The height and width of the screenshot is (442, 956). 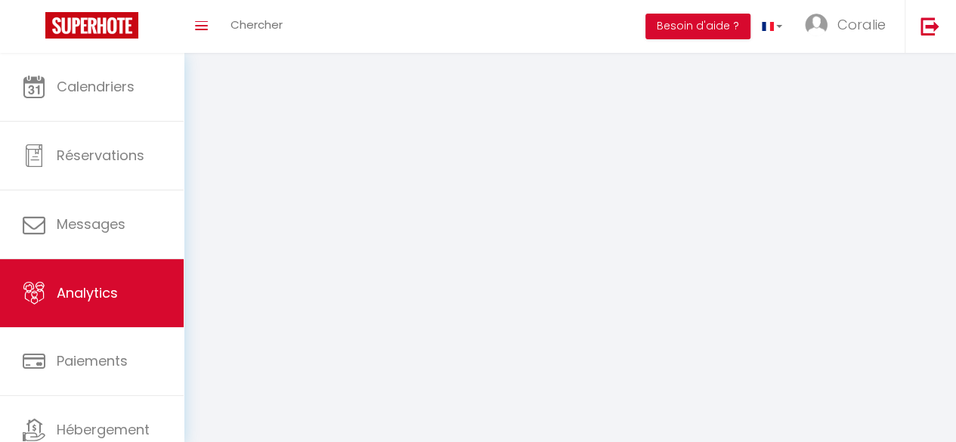 What do you see at coordinates (698, 26) in the screenshot?
I see `button: Besoin d'aide ?` at bounding box center [698, 26].